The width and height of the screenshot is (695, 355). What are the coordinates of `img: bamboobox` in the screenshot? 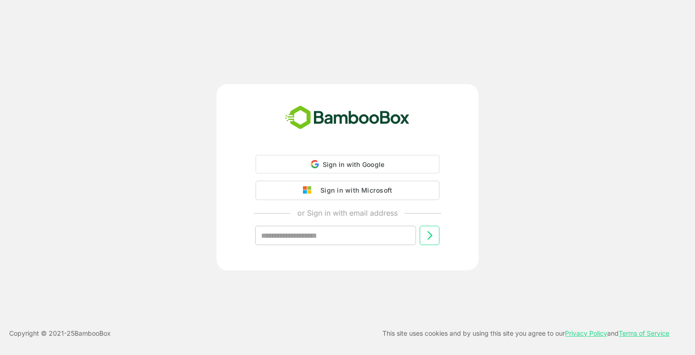 It's located at (347, 118).